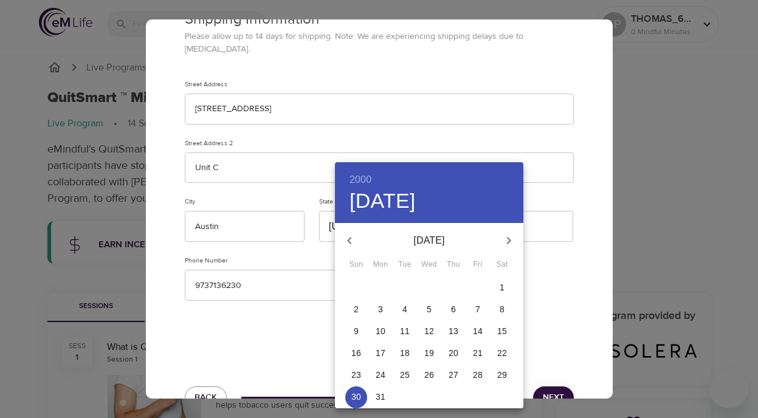 This screenshot has height=418, width=758. I want to click on p: 6, so click(453, 309).